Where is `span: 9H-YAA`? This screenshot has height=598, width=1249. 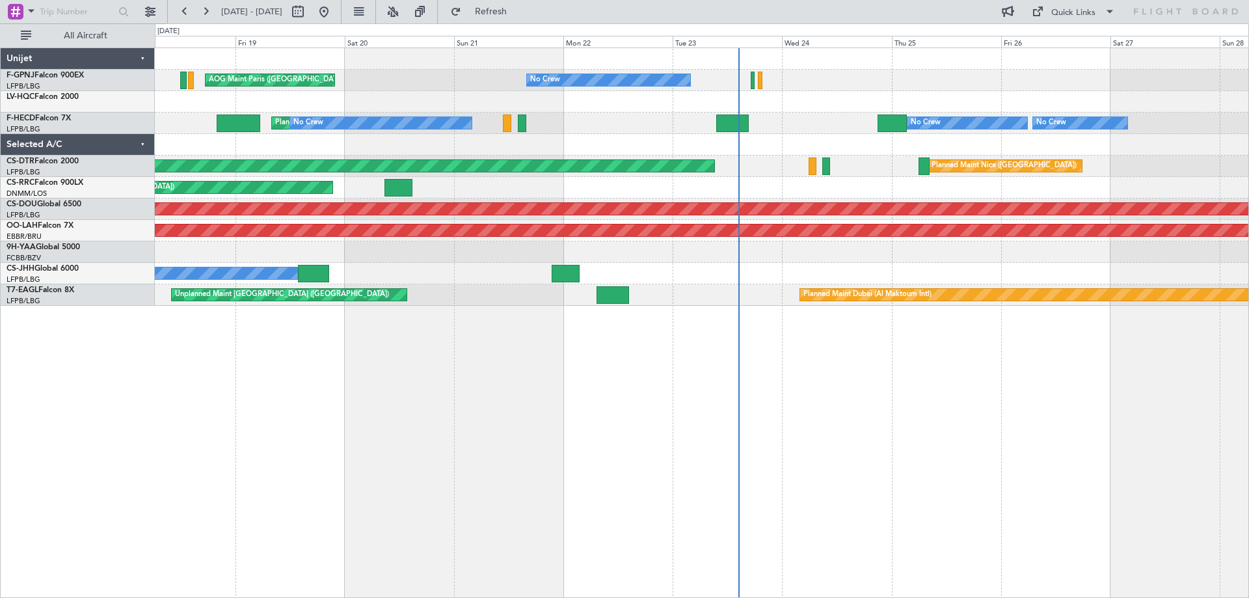 span: 9H-YAA is located at coordinates (21, 247).